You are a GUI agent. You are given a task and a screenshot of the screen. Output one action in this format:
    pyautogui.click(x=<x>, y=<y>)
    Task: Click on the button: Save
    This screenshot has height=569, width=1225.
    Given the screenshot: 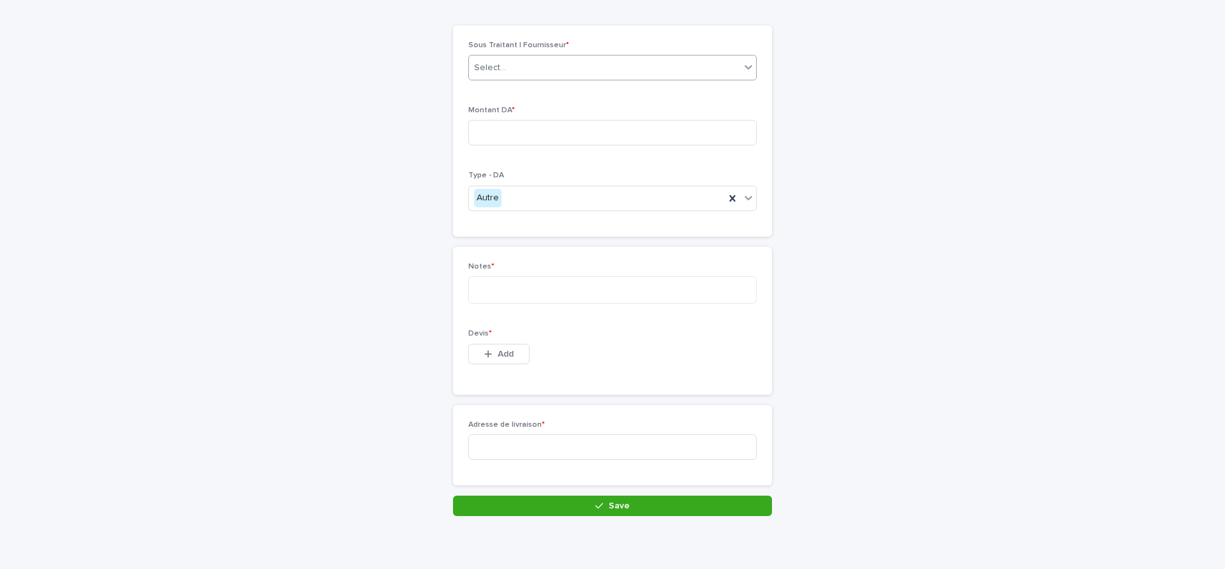 What is the action you would take?
    pyautogui.click(x=612, y=506)
    